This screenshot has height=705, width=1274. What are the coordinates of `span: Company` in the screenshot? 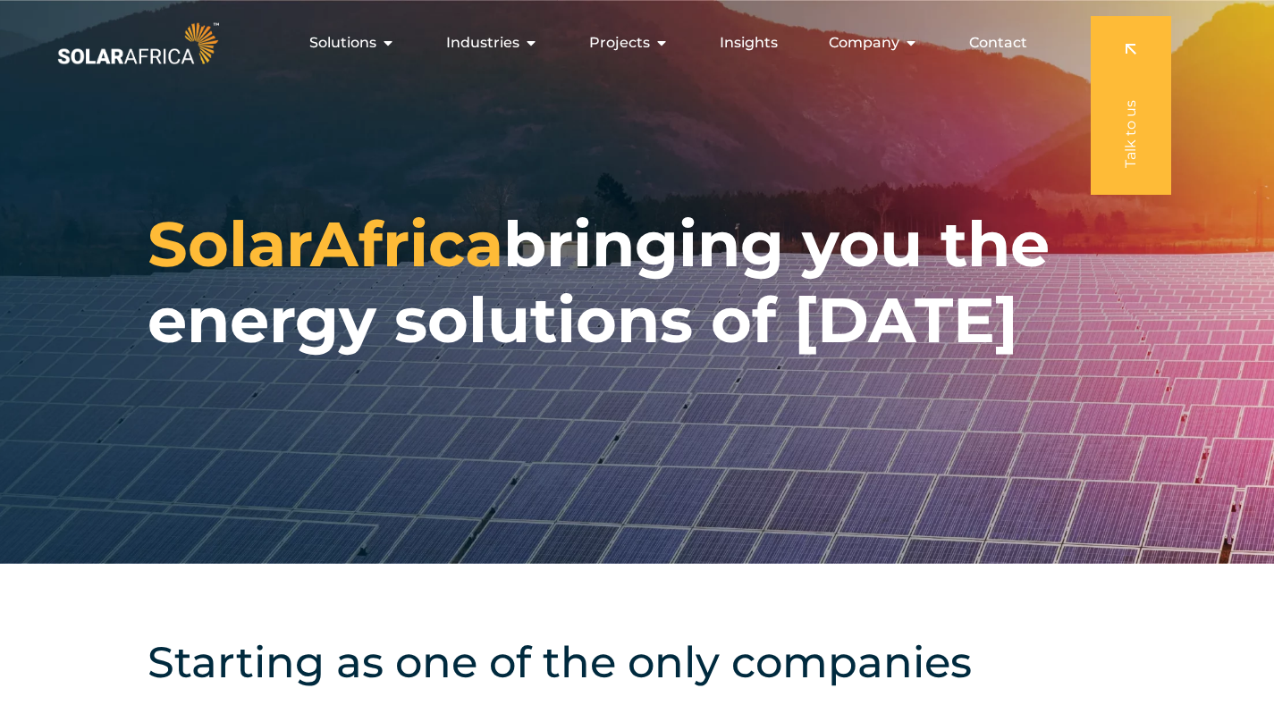 It's located at (863, 43).